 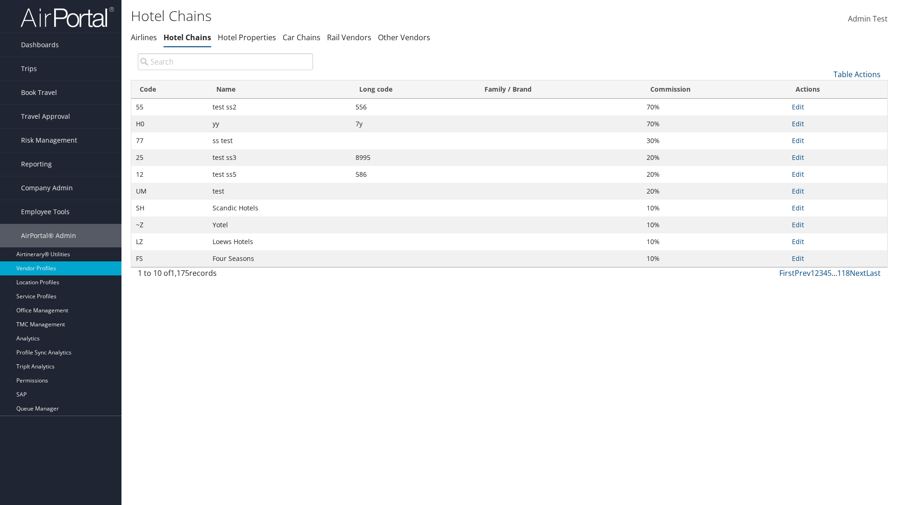 I want to click on a: Prev, so click(x=803, y=273).